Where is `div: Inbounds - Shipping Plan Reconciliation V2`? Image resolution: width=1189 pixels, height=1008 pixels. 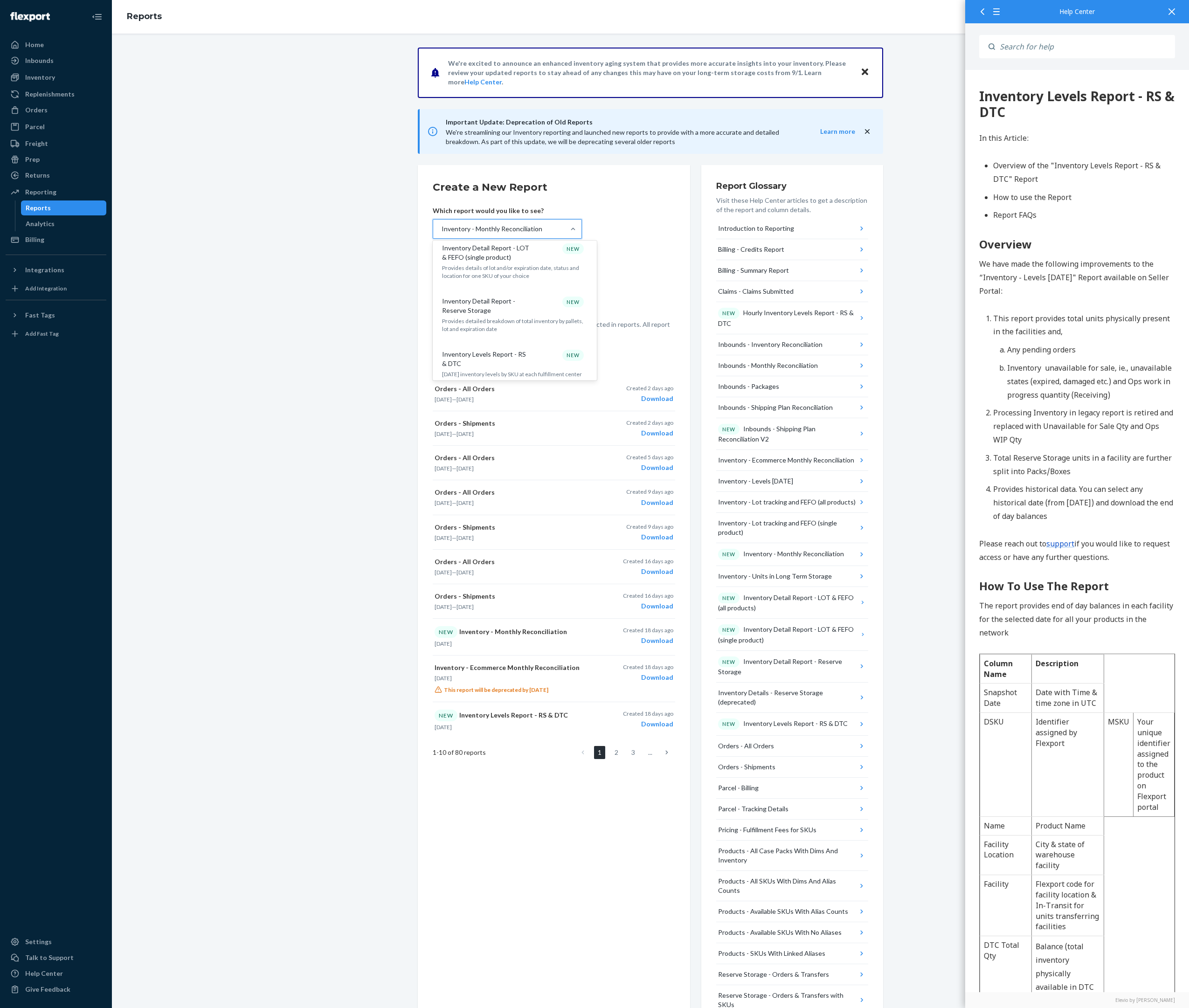
div: Inbounds - Shipping Plan Reconciliation V2 is located at coordinates (788, 434).